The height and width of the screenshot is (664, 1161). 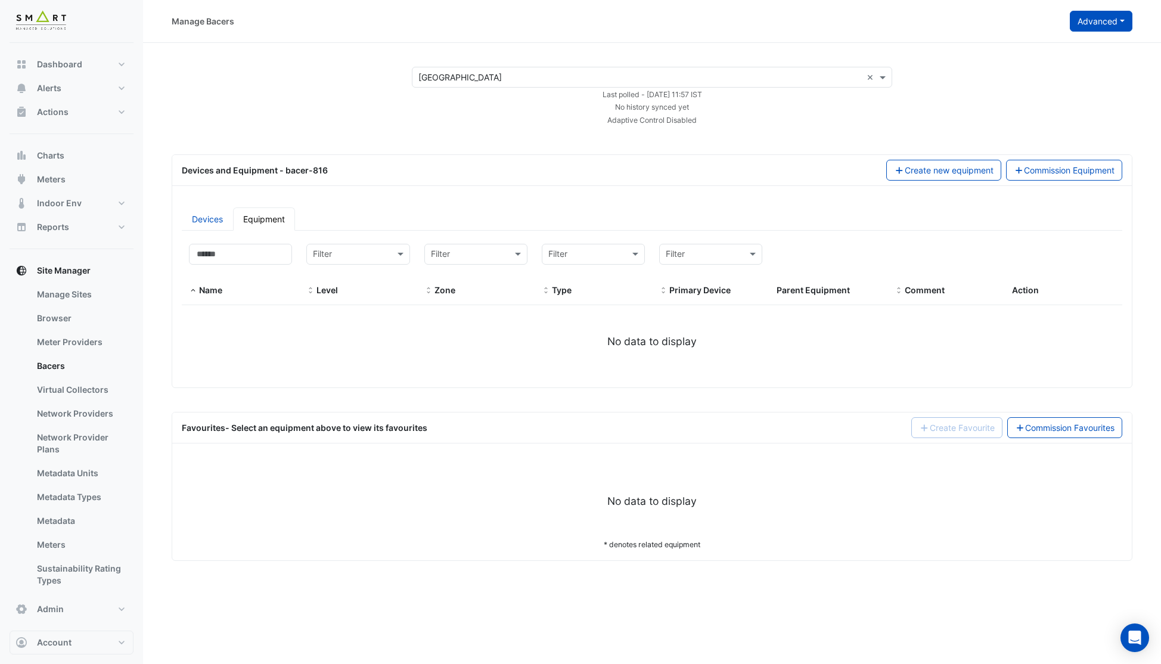 What do you see at coordinates (80, 521) in the screenshot?
I see `a: Metadata` at bounding box center [80, 521].